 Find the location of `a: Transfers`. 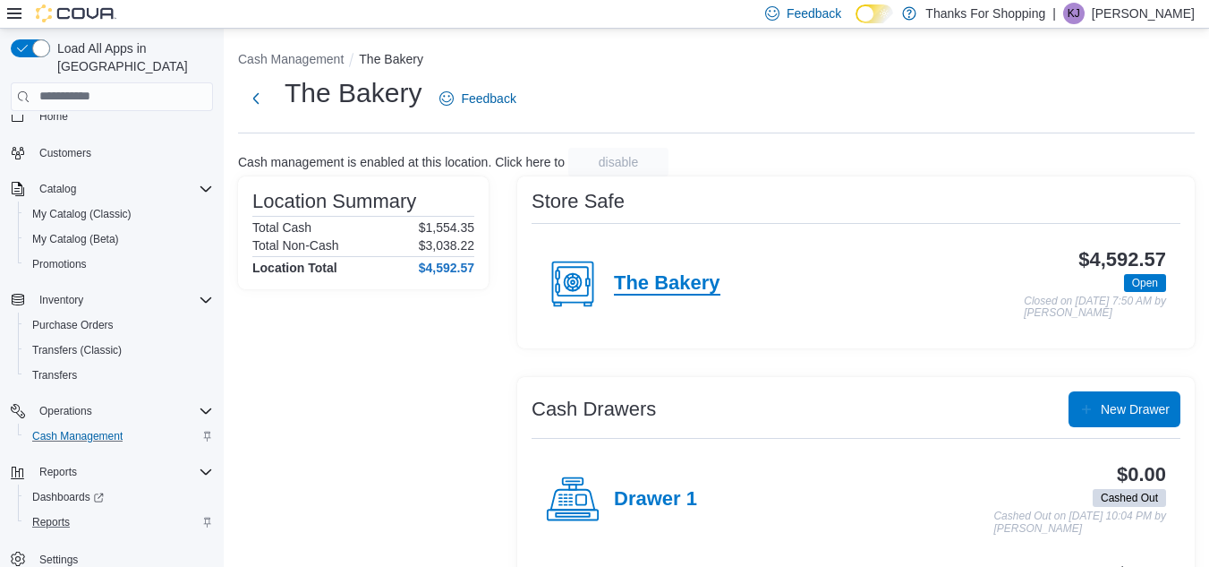

a: Transfers is located at coordinates (55, 375).